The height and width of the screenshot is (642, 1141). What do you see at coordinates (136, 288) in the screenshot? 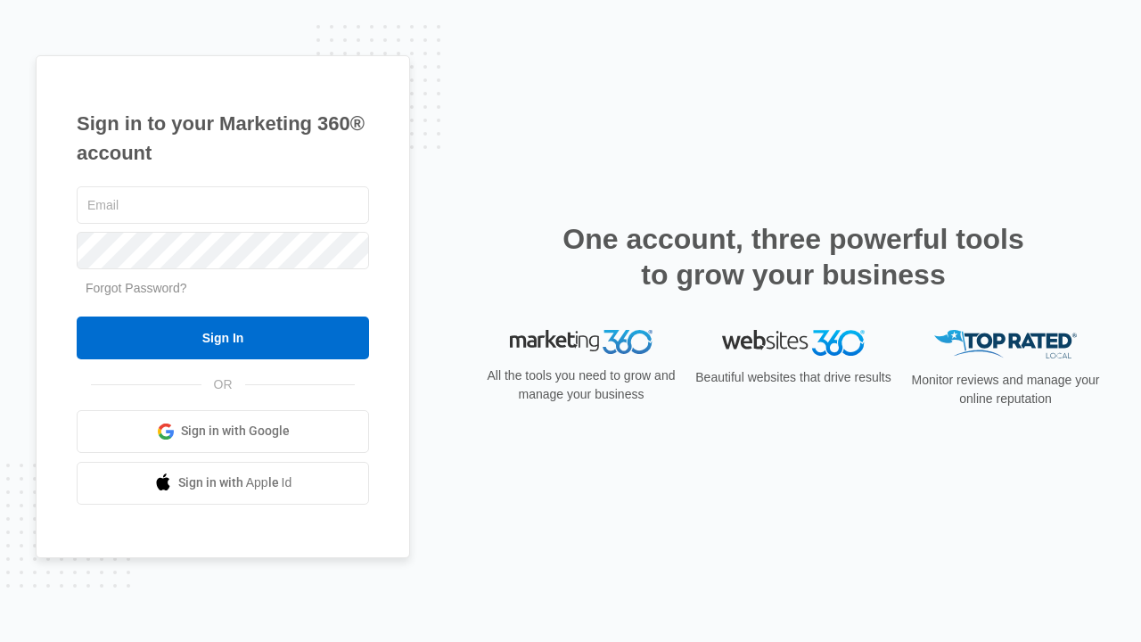
I see `a: Forgot Password?` at bounding box center [136, 288].